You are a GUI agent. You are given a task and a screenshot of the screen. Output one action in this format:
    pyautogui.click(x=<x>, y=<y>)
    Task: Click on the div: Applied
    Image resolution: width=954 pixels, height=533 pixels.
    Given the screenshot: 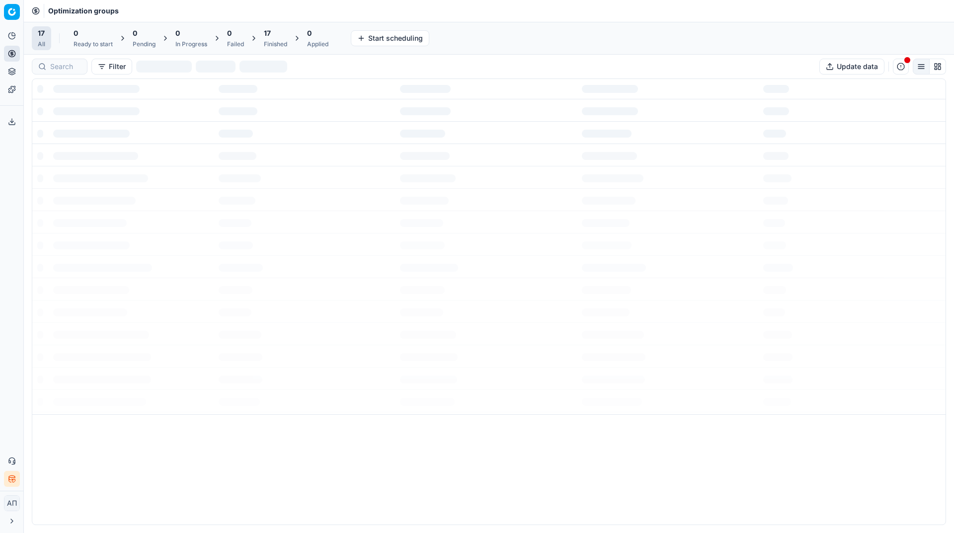 What is the action you would take?
    pyautogui.click(x=318, y=44)
    